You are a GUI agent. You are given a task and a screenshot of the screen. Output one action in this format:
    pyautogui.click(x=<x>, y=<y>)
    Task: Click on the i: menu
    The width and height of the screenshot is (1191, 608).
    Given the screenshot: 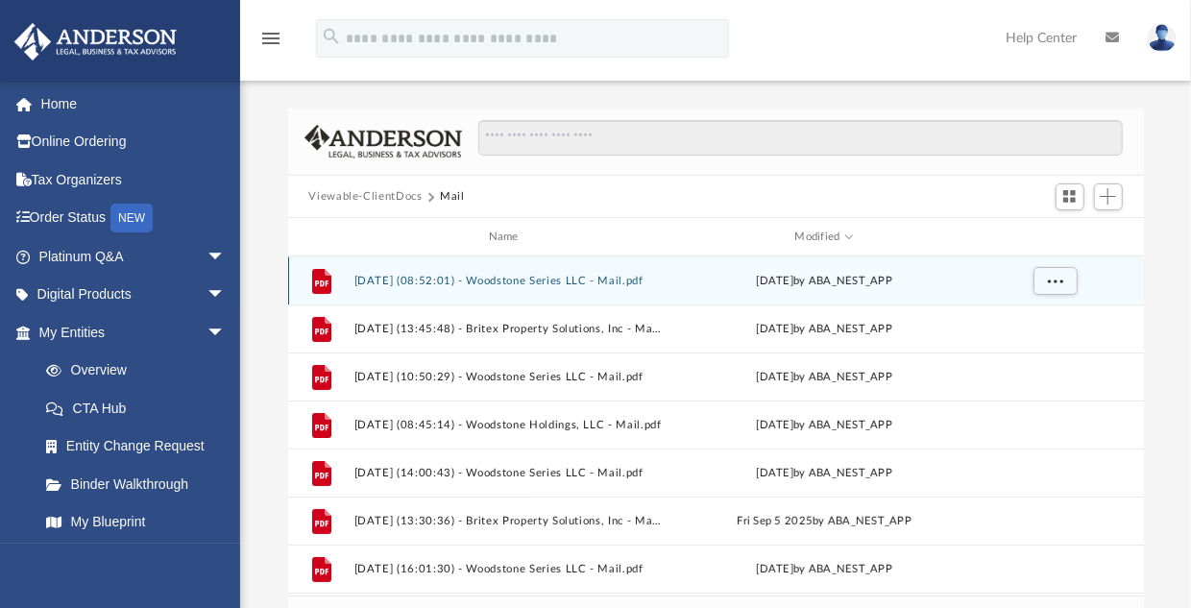 What is the action you would take?
    pyautogui.click(x=271, y=38)
    